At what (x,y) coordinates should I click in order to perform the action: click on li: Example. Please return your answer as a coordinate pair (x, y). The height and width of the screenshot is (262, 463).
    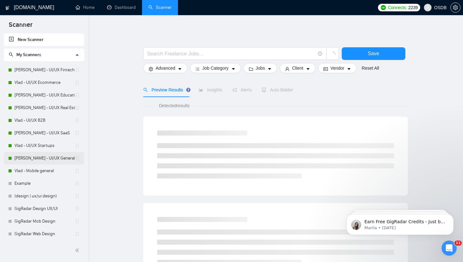
    Looking at the image, I should click on (44, 183).